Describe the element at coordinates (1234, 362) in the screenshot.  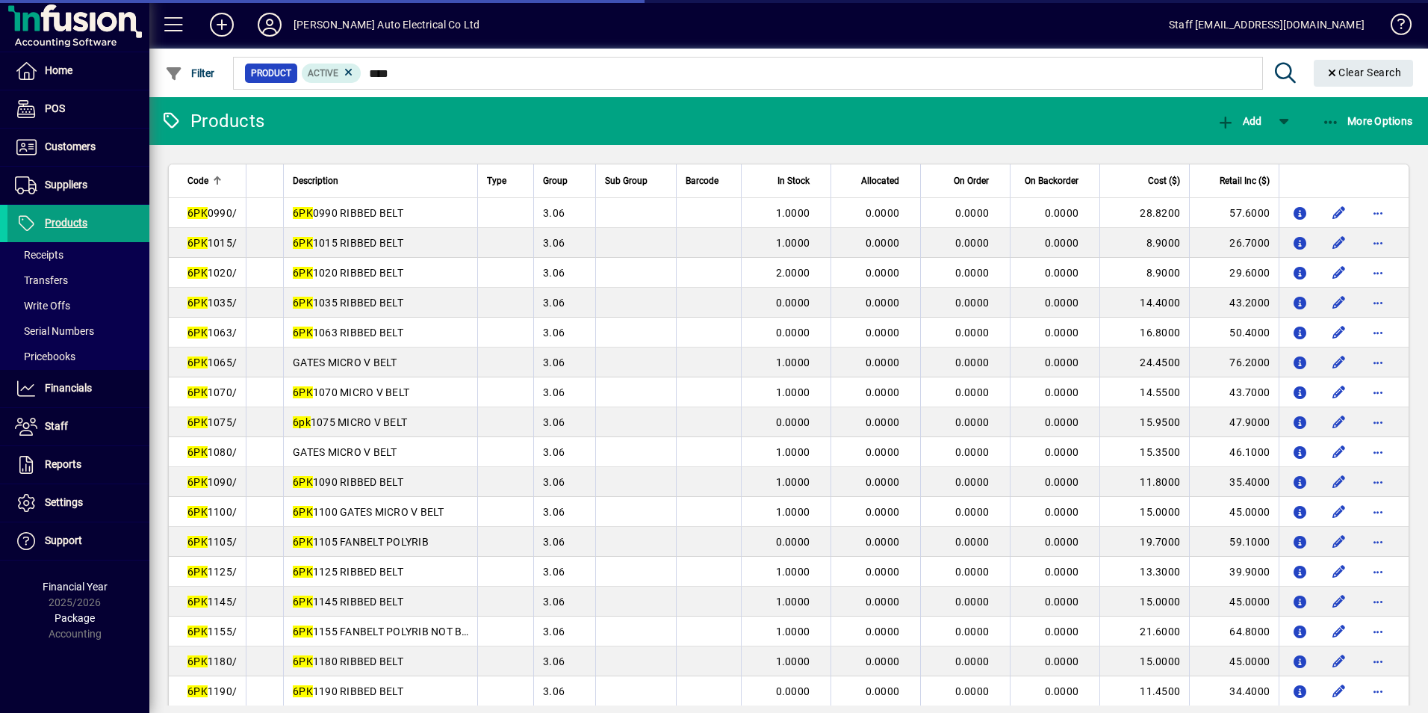
I see `td: 76.2000` at that location.